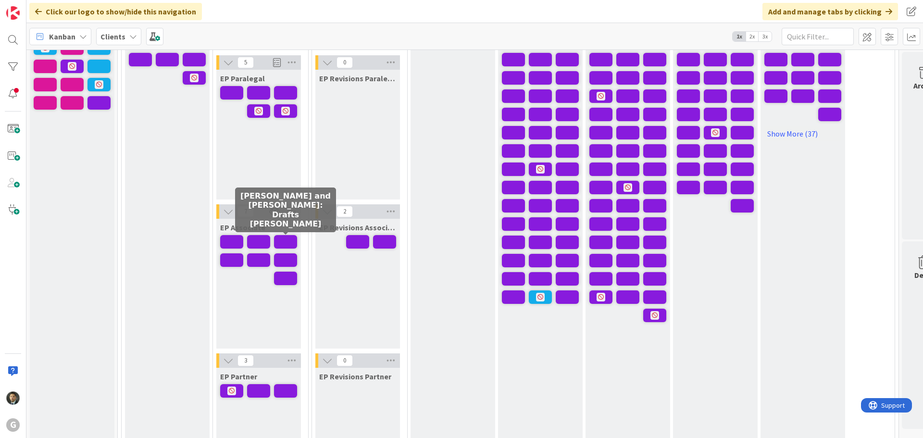 This screenshot has width=923, height=438. What do you see at coordinates (803, 134) in the screenshot?
I see `a: Show More (37)` at bounding box center [803, 134].